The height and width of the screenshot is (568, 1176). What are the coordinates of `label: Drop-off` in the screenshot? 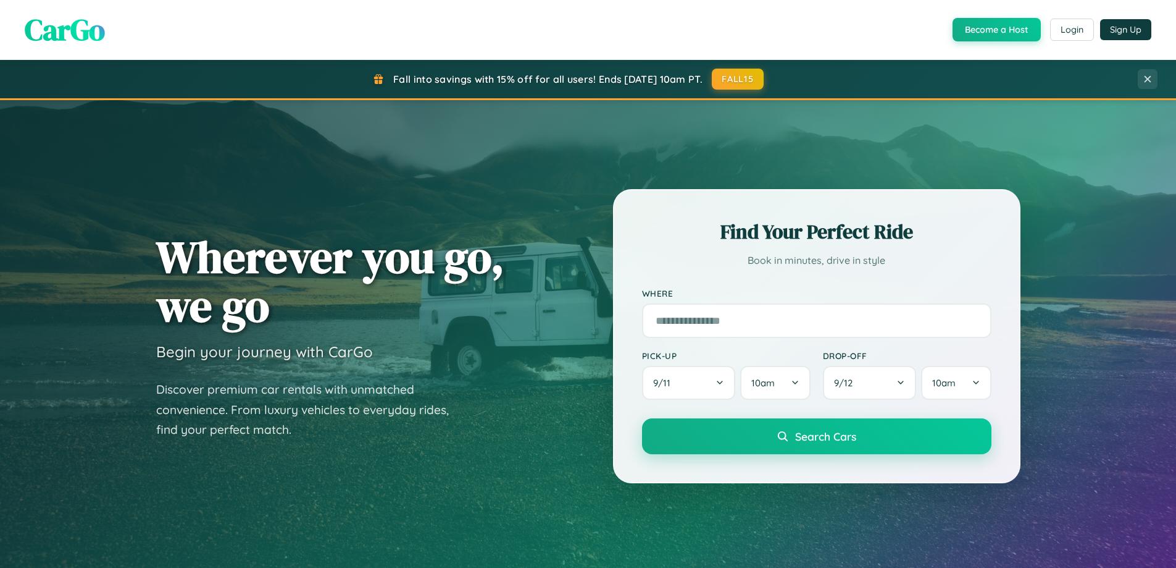 It's located at (907, 355).